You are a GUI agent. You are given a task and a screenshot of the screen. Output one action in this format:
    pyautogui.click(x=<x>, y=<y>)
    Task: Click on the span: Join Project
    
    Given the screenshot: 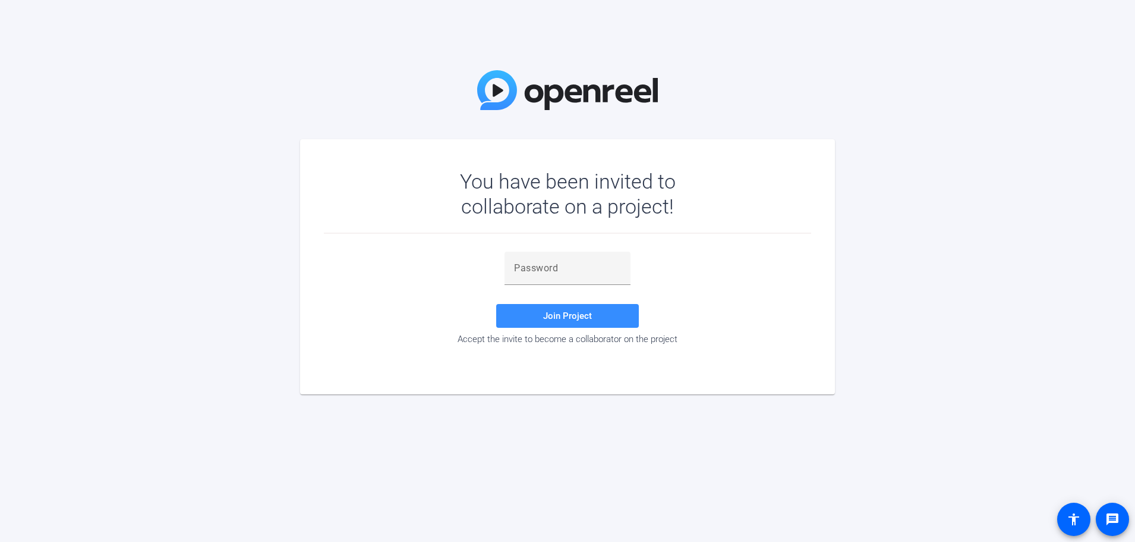 What is the action you would take?
    pyautogui.click(x=568, y=316)
    